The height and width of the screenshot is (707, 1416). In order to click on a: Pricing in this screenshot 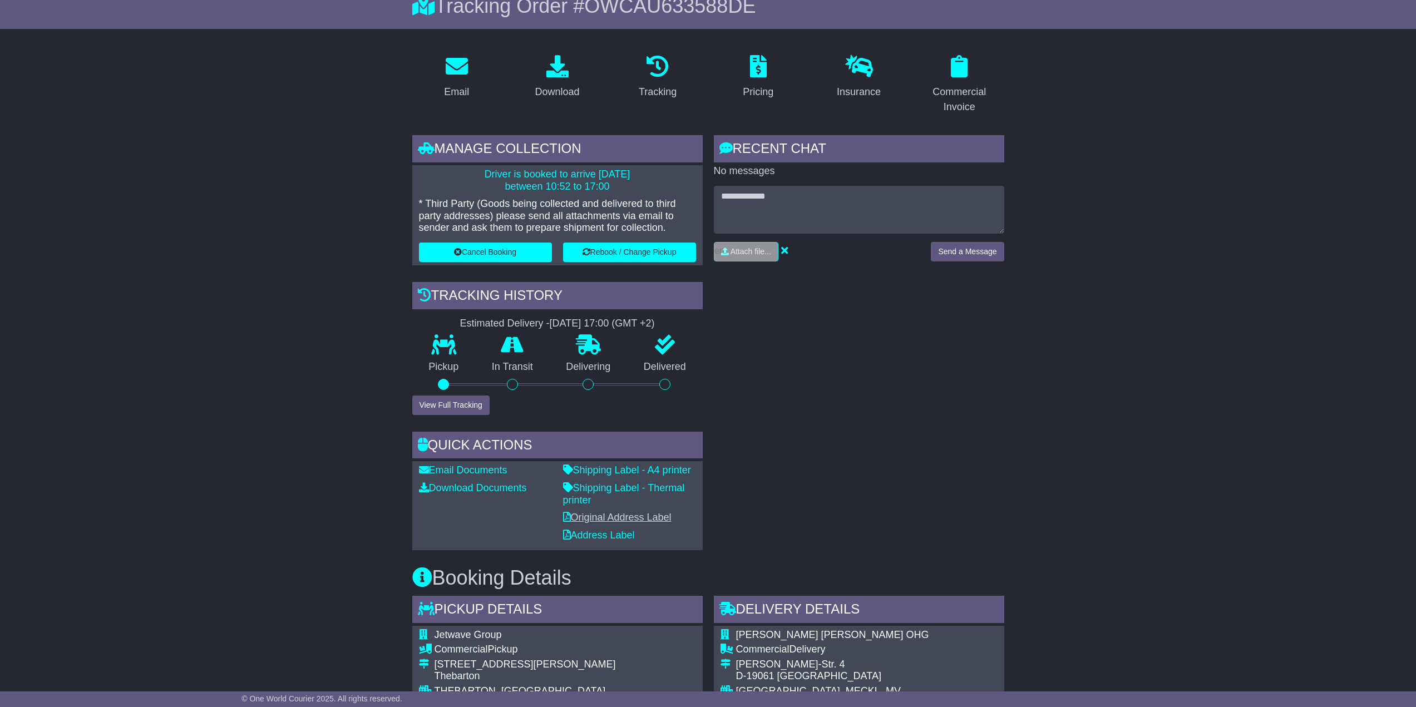, I will do `click(758, 77)`.